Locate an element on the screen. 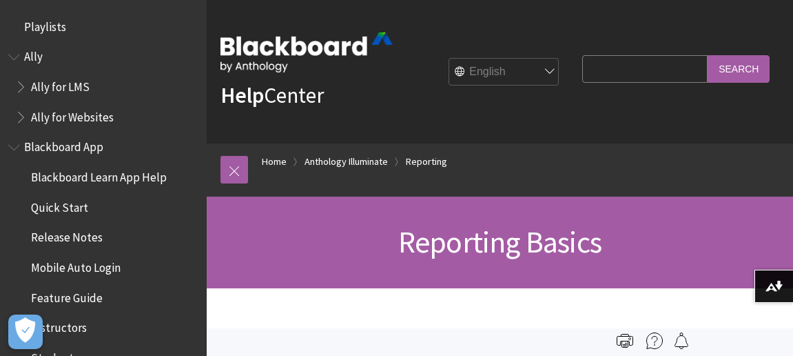  span: Ally is located at coordinates (33, 54).